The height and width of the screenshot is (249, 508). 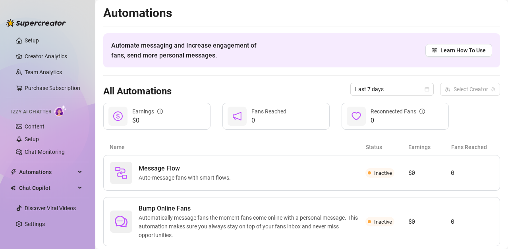 What do you see at coordinates (118, 116) in the screenshot?
I see `span: dollar` at bounding box center [118, 116].